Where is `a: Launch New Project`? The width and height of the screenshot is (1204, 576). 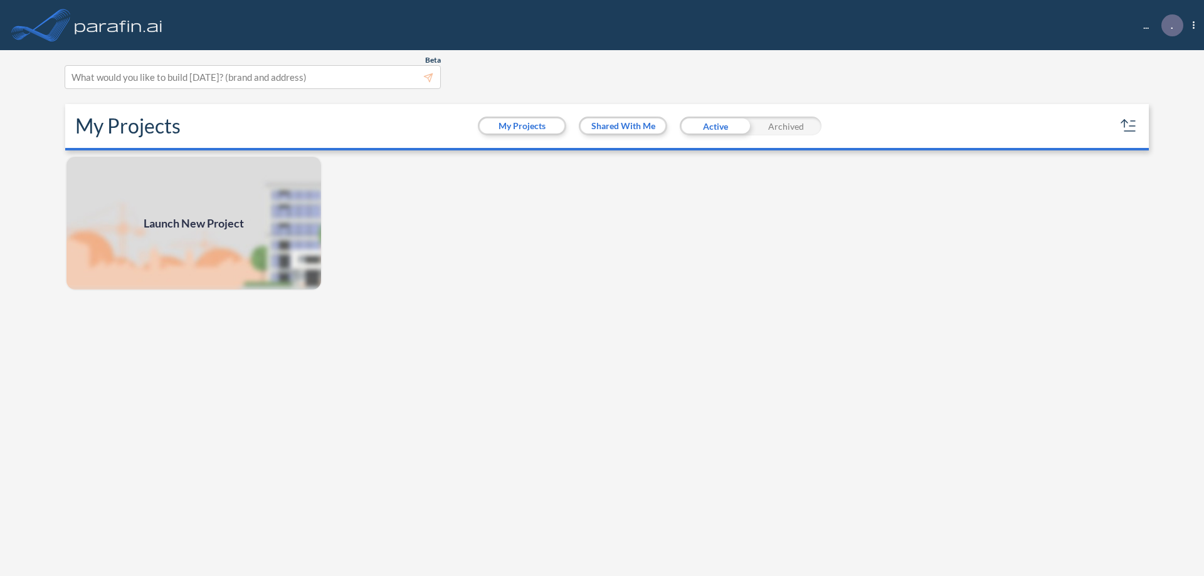 a: Launch New Project is located at coordinates (194, 223).